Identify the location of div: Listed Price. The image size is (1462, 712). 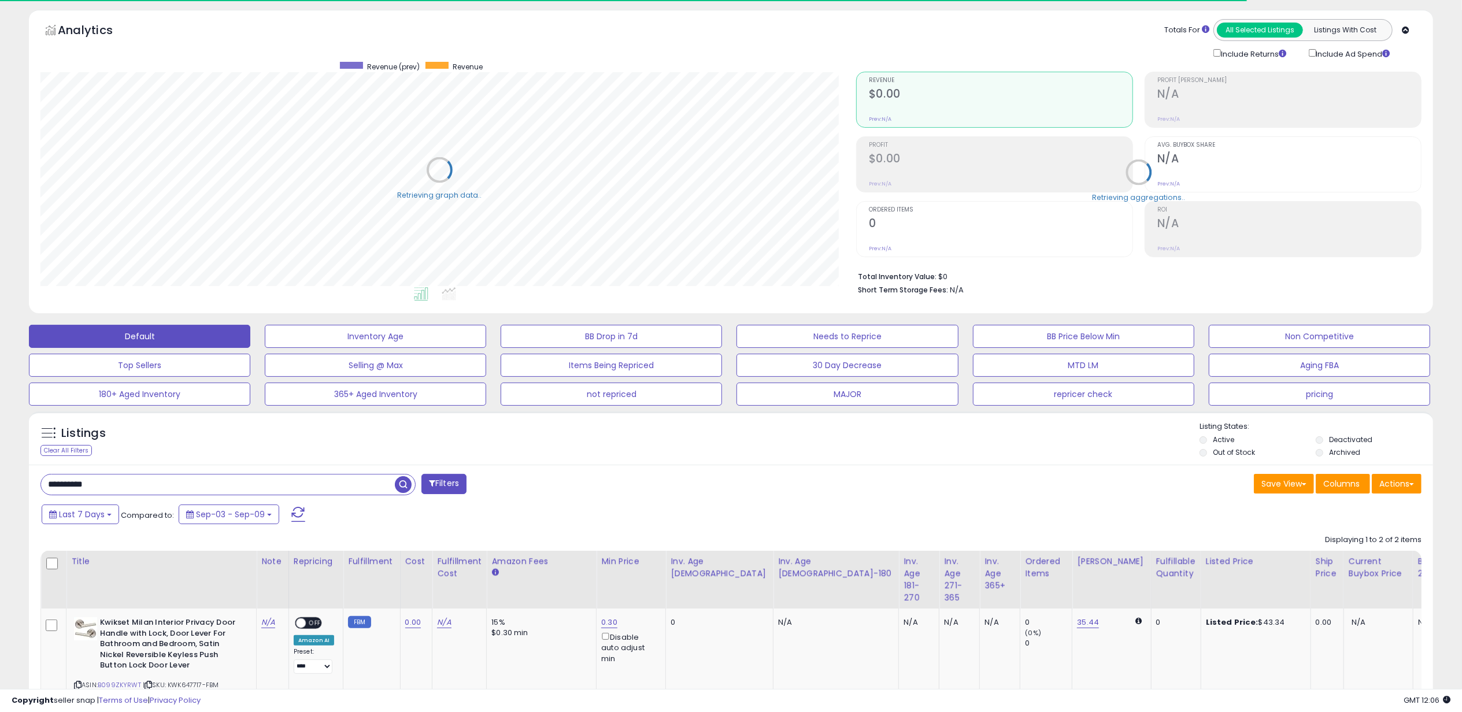
(1256, 561).